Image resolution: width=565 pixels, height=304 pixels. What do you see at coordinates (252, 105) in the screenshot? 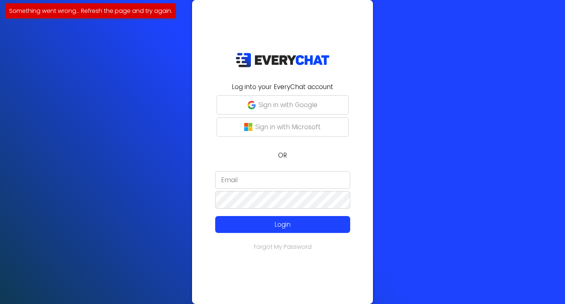
I see `img: google-g.png` at bounding box center [252, 105].